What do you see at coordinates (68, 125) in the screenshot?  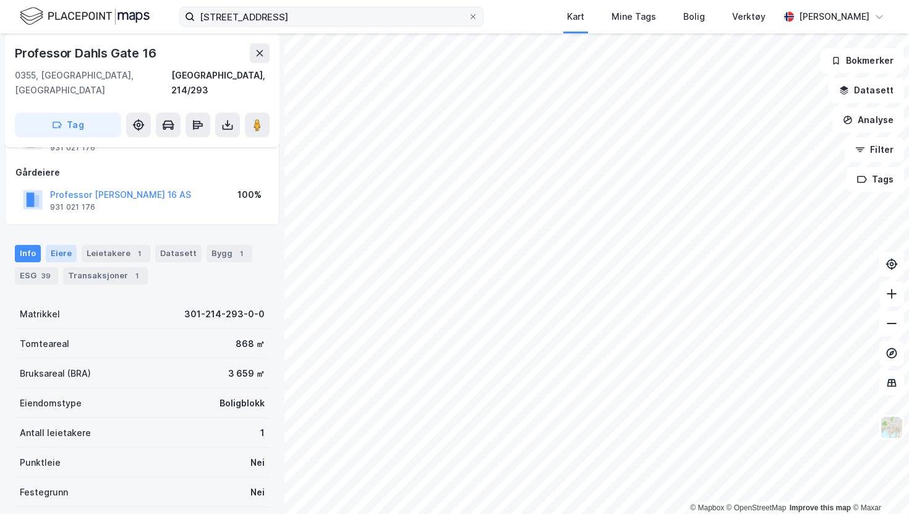 I see `button: Tag` at bounding box center [68, 125].